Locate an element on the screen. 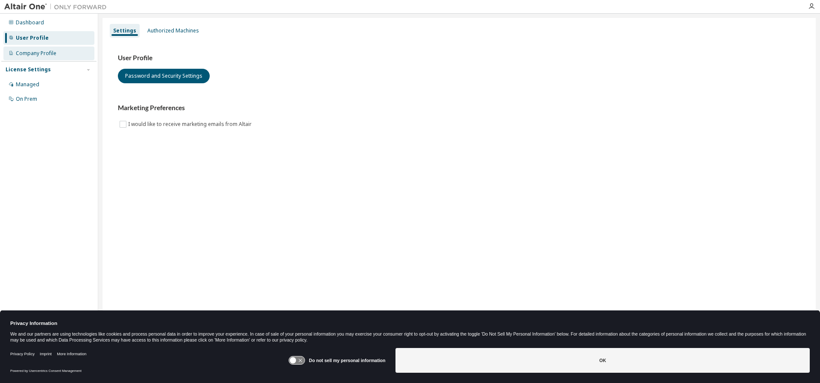  img: Altair One is located at coordinates (58, 7).